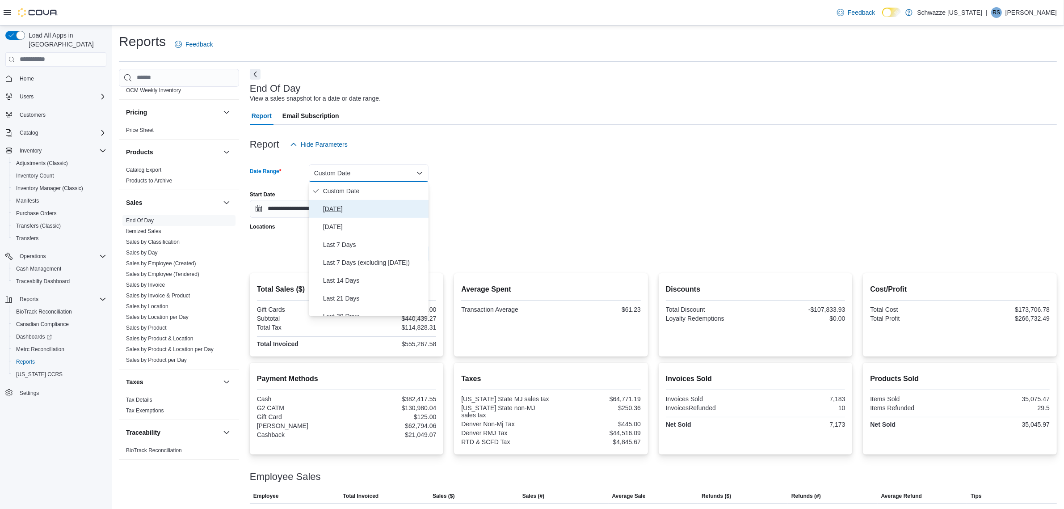 This screenshot has width=1064, height=509. I want to click on span: Reports, so click(29, 299).